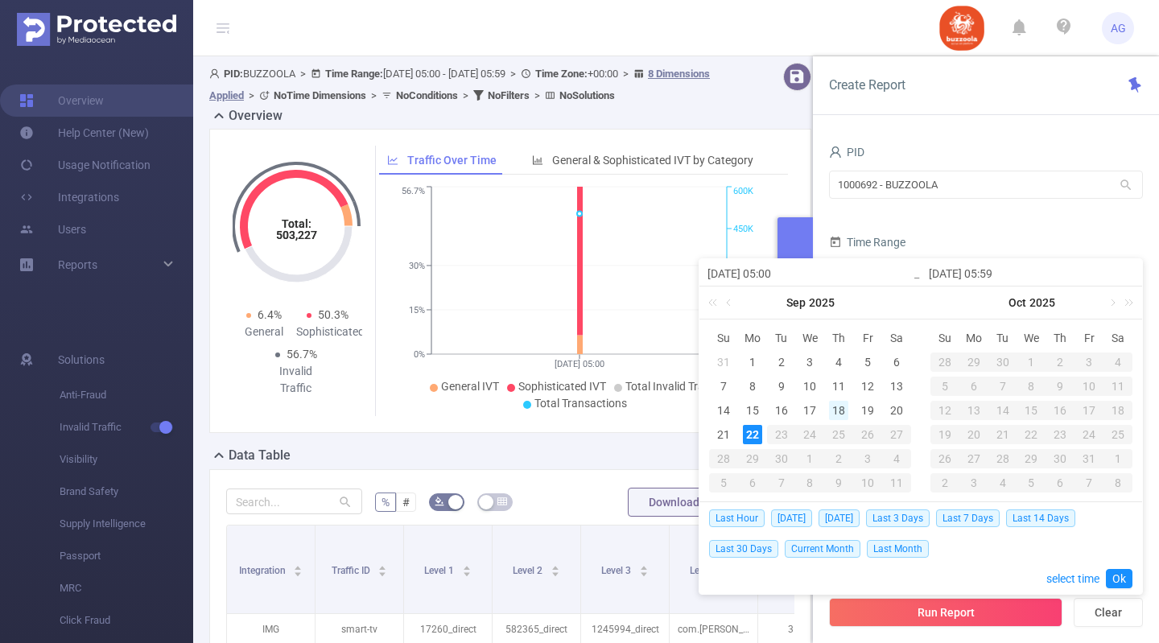  What do you see at coordinates (126, 428) in the screenshot?
I see `span: Invalid Traffic` at bounding box center [126, 428].